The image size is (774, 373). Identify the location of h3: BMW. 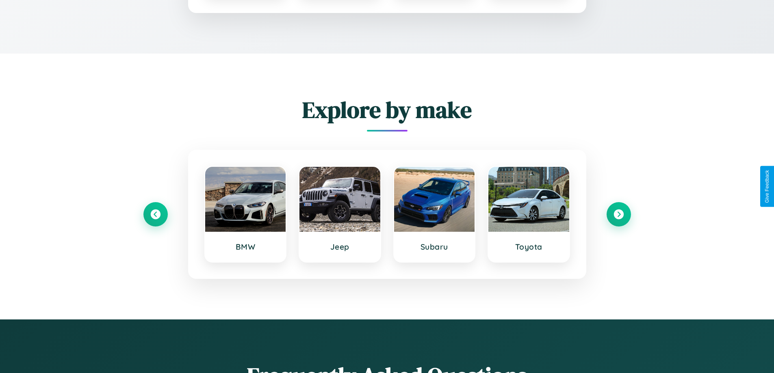
(245, 247).